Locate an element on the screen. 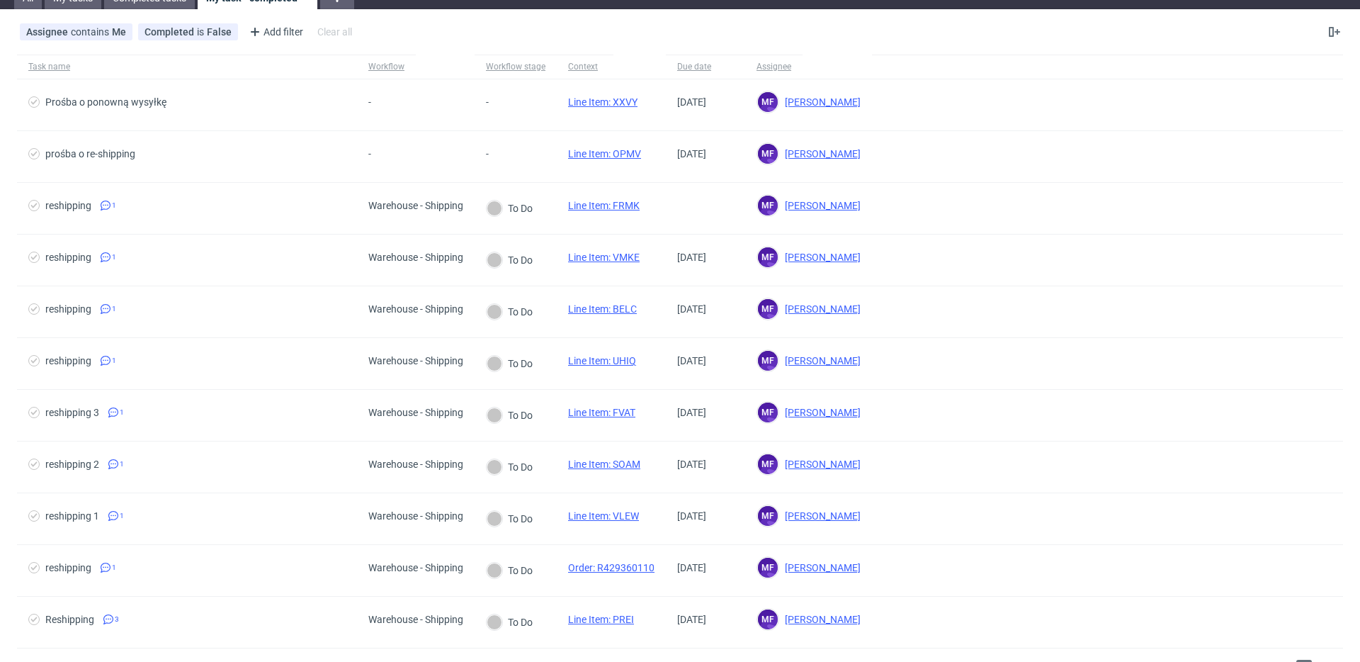 This screenshot has width=1360, height=662. a: Line Item: SOAM is located at coordinates (604, 464).